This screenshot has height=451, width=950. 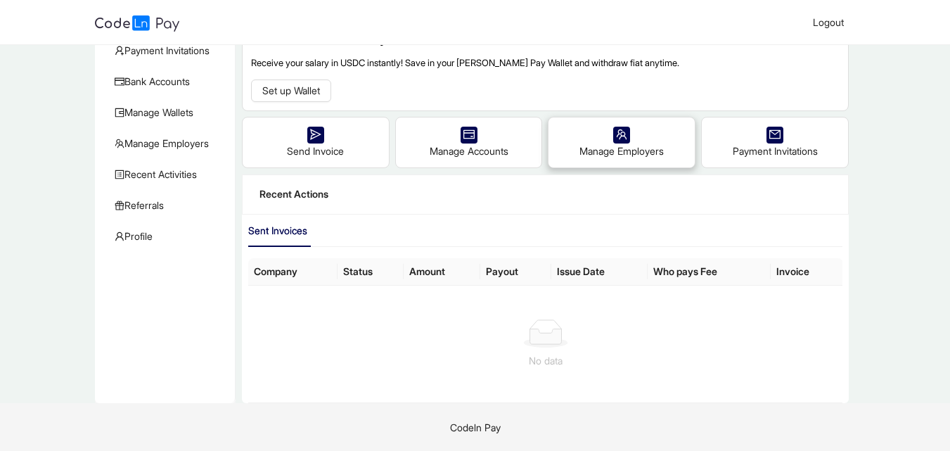 What do you see at coordinates (709, 271) in the screenshot?
I see `th: Who pays Fee` at bounding box center [709, 271].